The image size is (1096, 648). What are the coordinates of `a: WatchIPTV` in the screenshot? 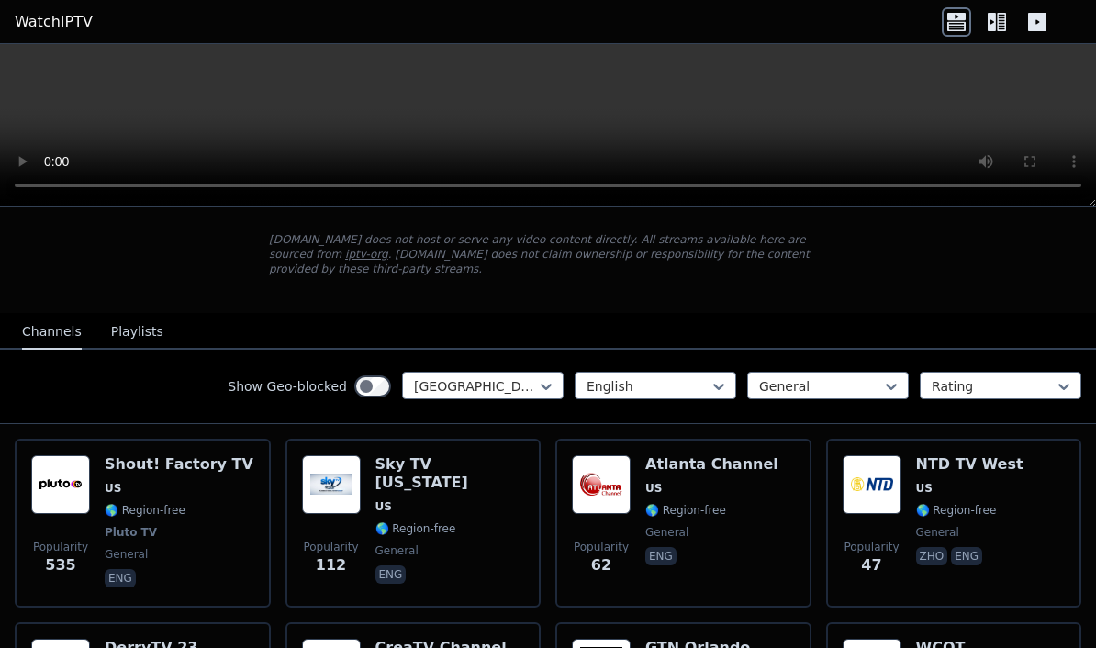 It's located at (53, 22).